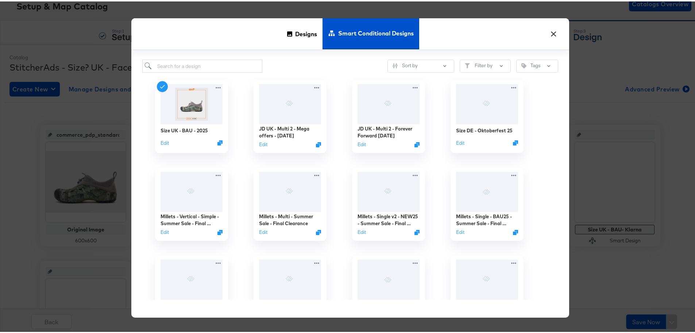  What do you see at coordinates (202, 65) in the screenshot?
I see `input: Search for a design` at bounding box center [202, 65].